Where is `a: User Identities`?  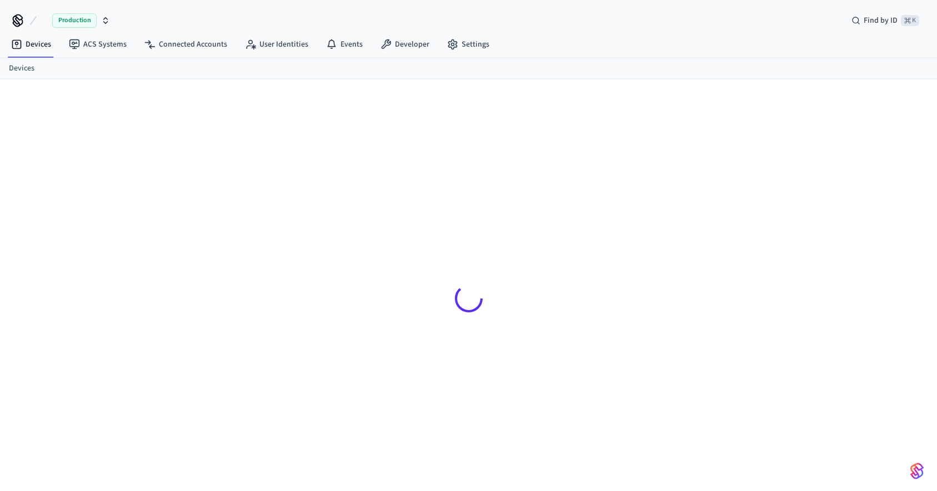
a: User Identities is located at coordinates (277, 44).